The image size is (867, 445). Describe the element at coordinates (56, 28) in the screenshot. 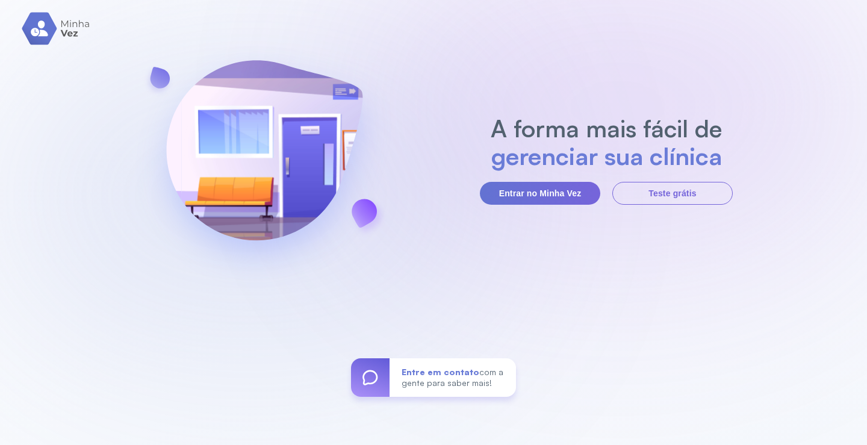

I see `img: logo.svg` at that location.